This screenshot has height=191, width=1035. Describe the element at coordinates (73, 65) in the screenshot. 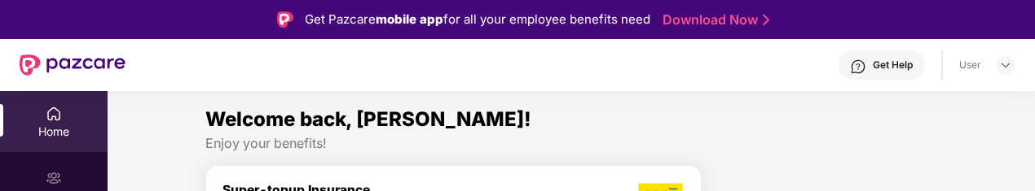

I see `img: New Pazcare Logo` at that location.